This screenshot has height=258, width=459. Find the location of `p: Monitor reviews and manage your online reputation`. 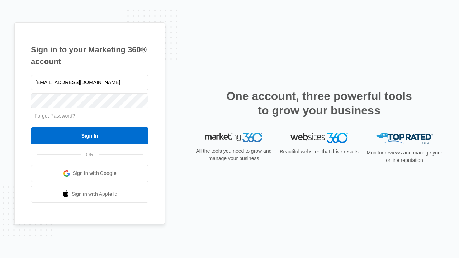

p: Monitor reviews and manage your online reputation is located at coordinates (404, 157).